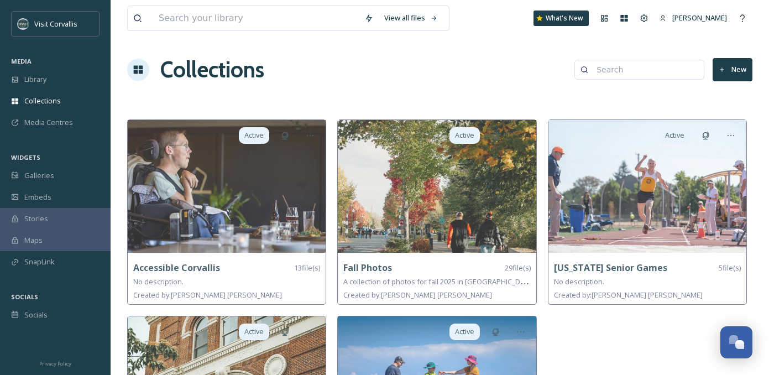 The height and width of the screenshot is (375, 769). What do you see at coordinates (256, 18) in the screenshot?
I see `input: Search your library` at bounding box center [256, 18].